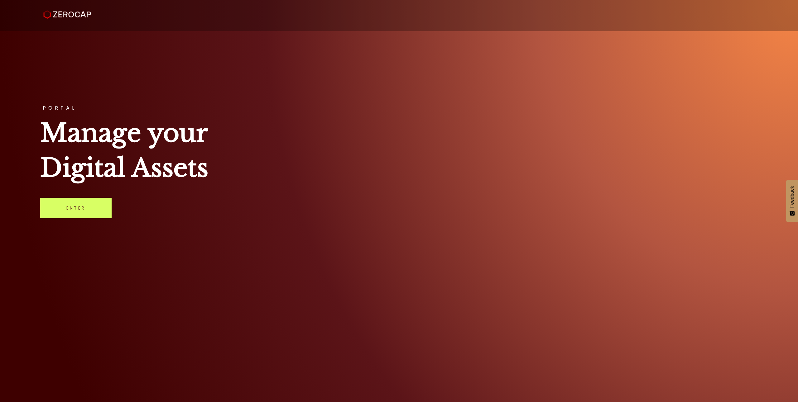 The height and width of the screenshot is (402, 798). Describe the element at coordinates (792, 201) in the screenshot. I see `button: Feedback - Show survey` at that location.